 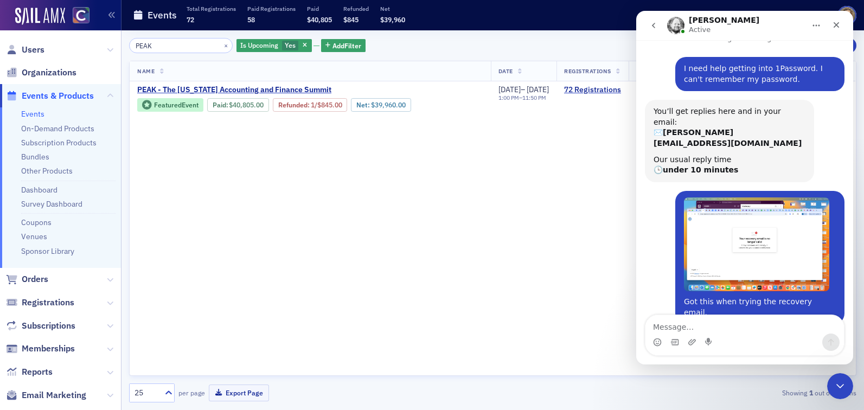 What do you see at coordinates (49, 73) in the screenshot?
I see `span: Organizations` at bounding box center [49, 73].